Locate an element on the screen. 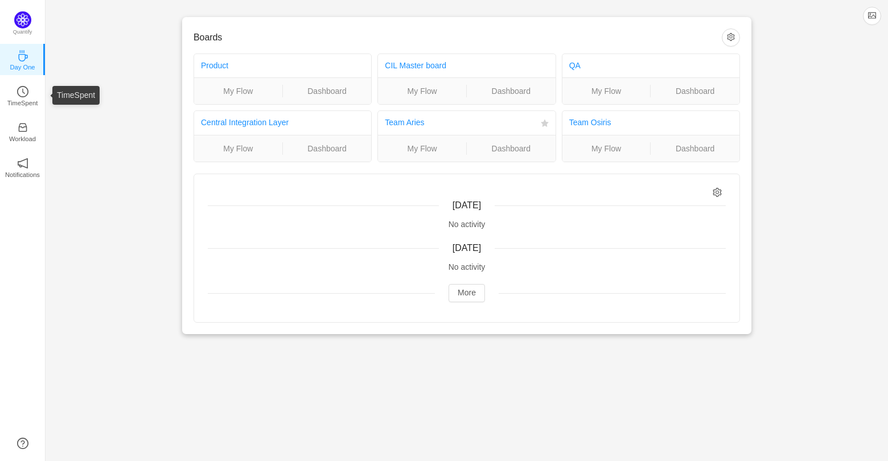 The image size is (888, 461). a: icon: coffeeDay One is located at coordinates (23, 59).